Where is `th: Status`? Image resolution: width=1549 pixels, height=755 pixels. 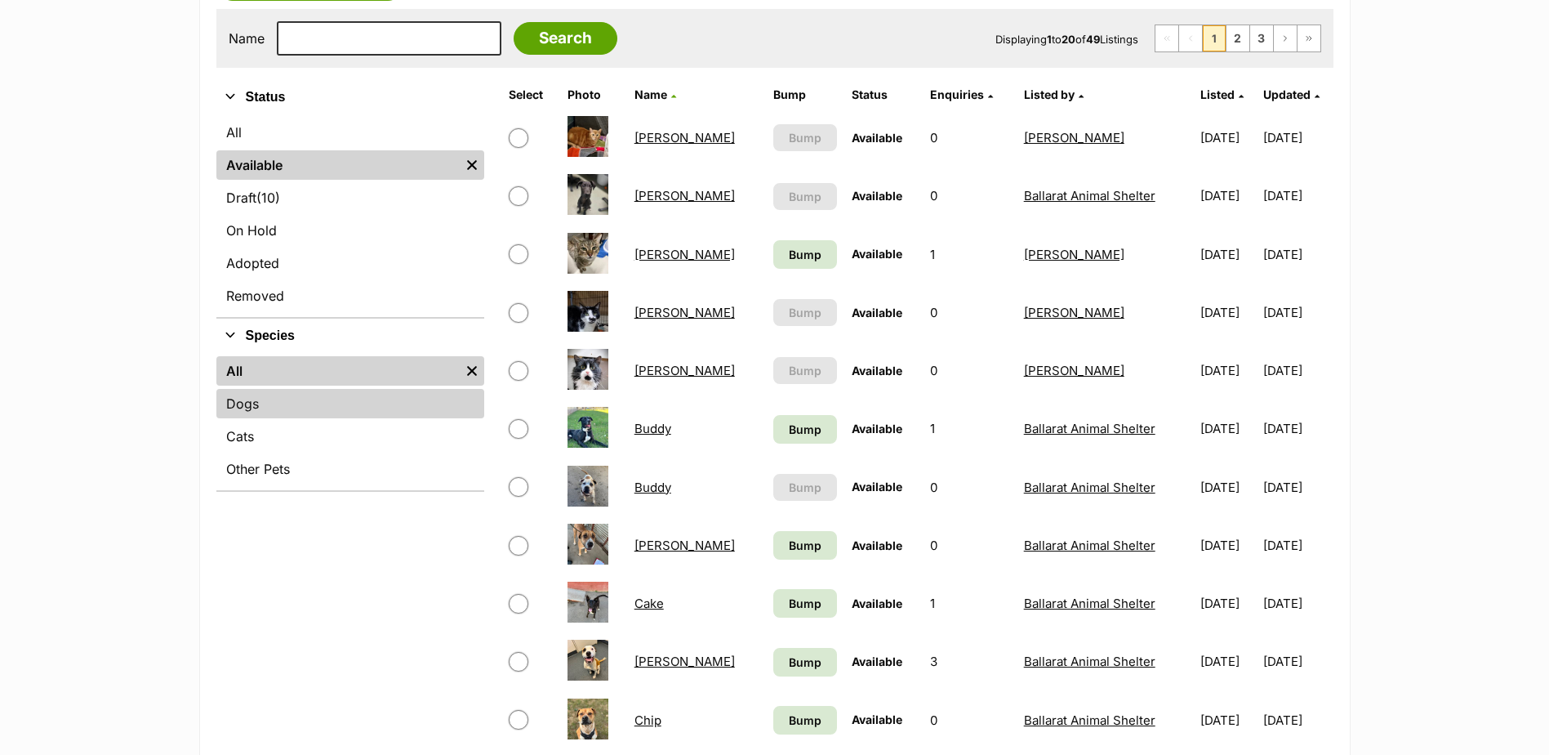 th: Status is located at coordinates (884, 95).